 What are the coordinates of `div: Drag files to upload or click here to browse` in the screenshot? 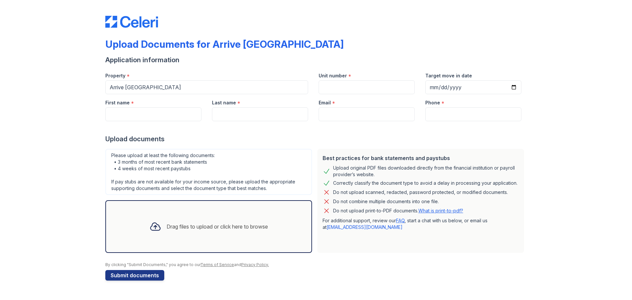 It's located at (217, 227).